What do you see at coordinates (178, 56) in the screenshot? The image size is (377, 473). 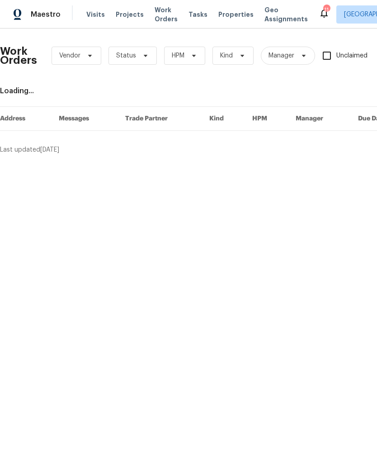 I see `span: HPM` at bounding box center [178, 56].